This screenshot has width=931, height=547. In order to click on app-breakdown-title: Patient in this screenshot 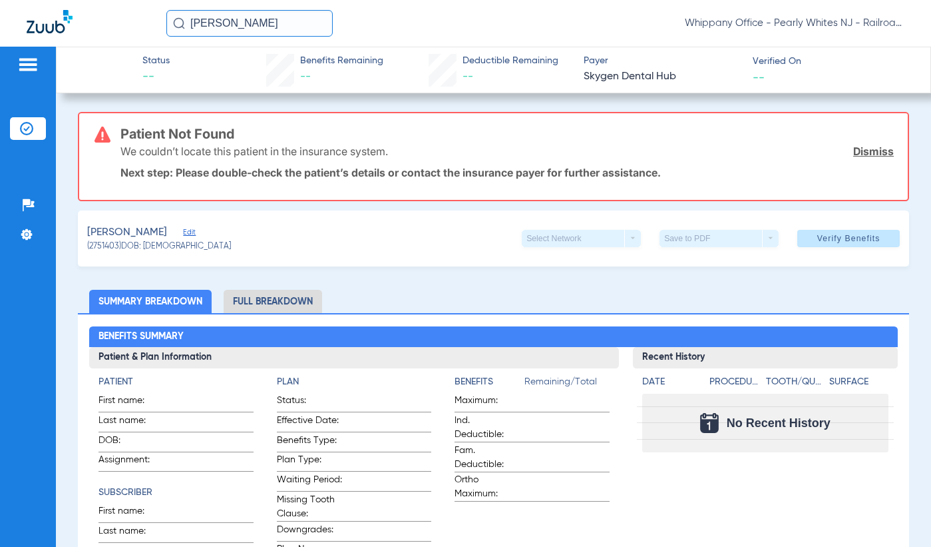, I will do `click(176, 381)`.